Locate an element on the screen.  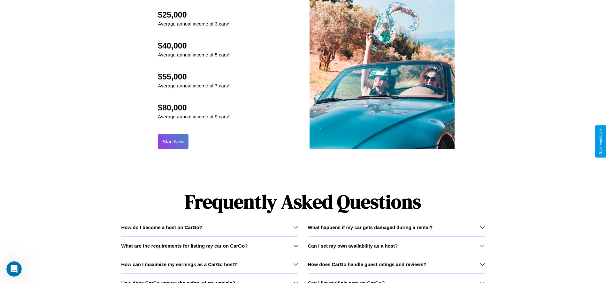
p: Average annual income of 7 cars* is located at coordinates (194, 86).